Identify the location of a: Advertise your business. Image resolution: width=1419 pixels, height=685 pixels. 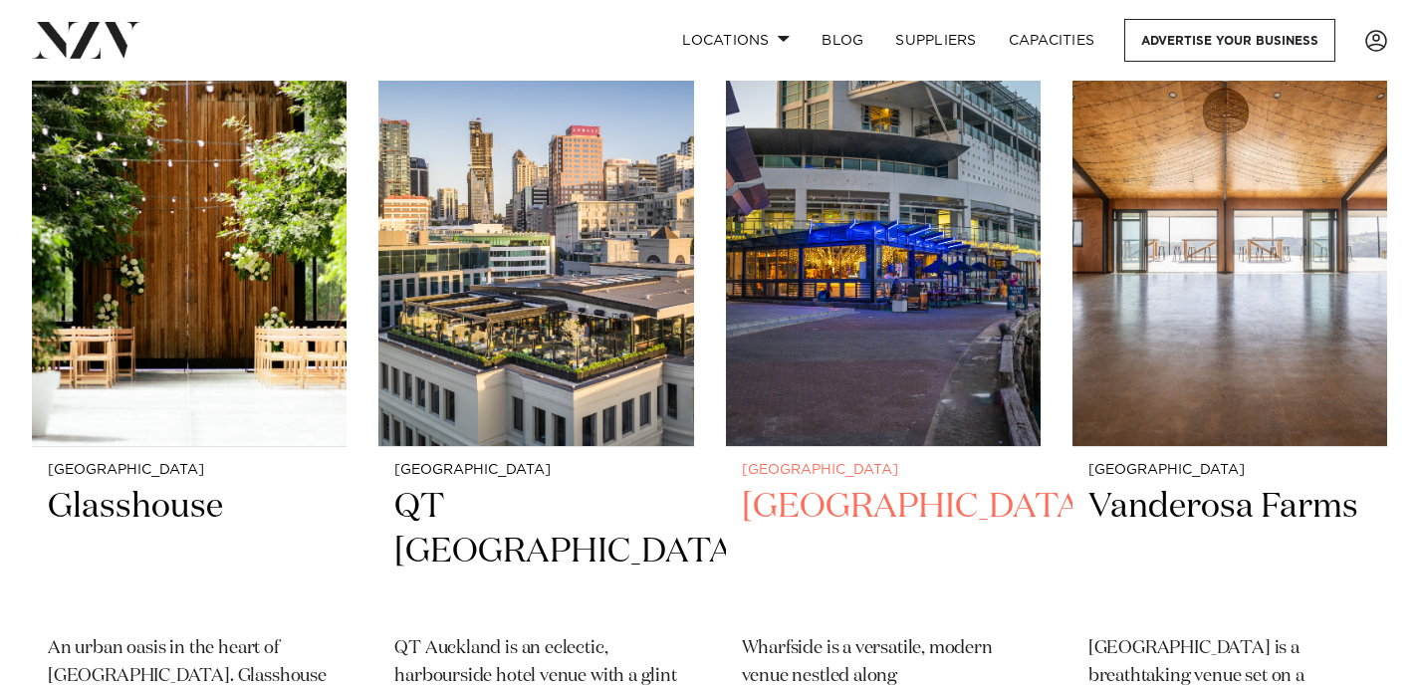
(1230, 40).